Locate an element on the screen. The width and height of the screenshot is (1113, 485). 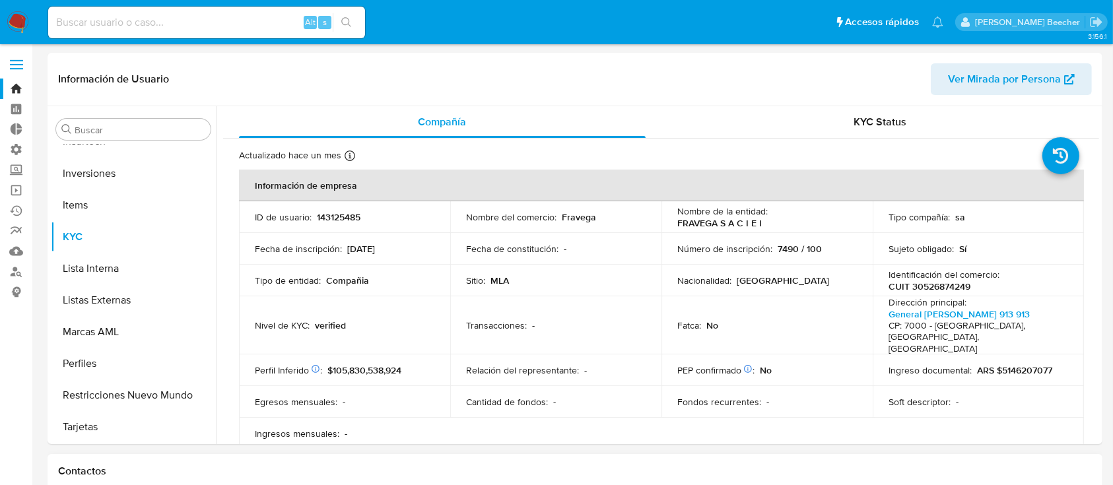
p: Sí is located at coordinates (963, 249).